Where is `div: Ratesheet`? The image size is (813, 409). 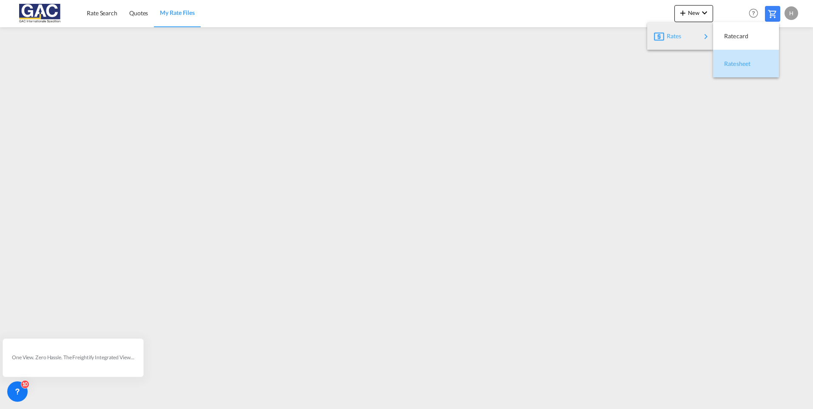
div: Ratesheet is located at coordinates (746, 64).